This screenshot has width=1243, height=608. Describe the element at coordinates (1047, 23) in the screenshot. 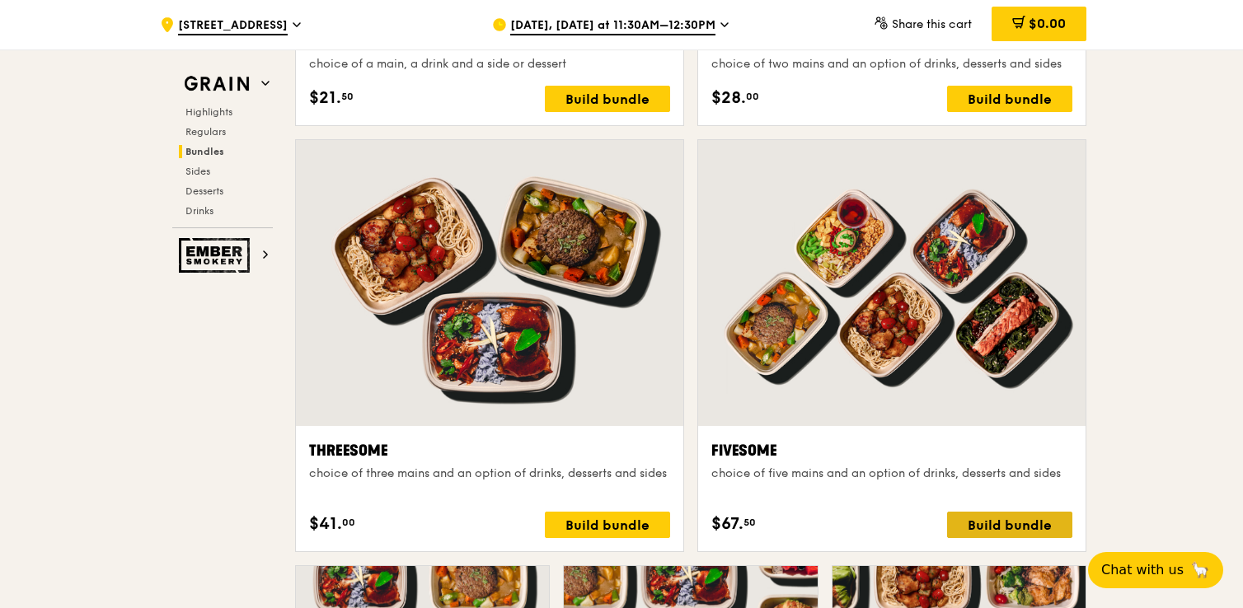

I see `span: $0.00` at that location.